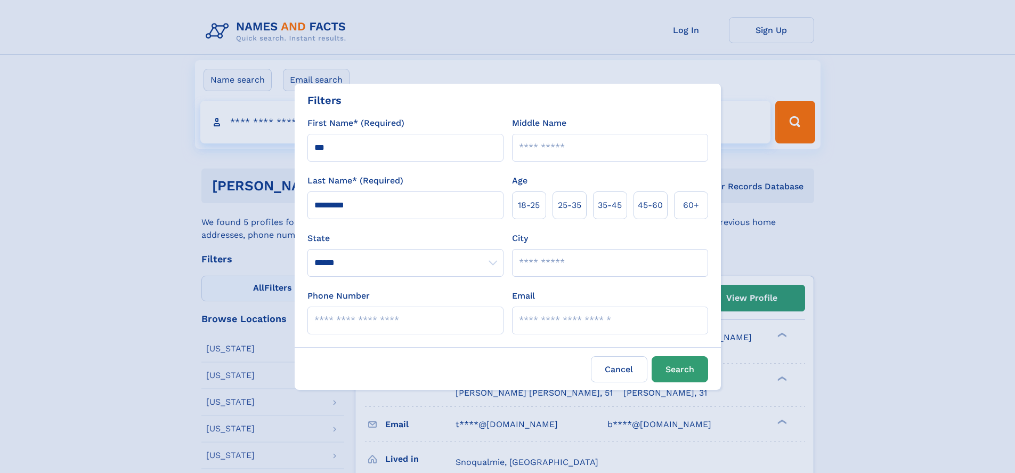 The width and height of the screenshot is (1015, 473). I want to click on label: Last Name* (Required), so click(355, 181).